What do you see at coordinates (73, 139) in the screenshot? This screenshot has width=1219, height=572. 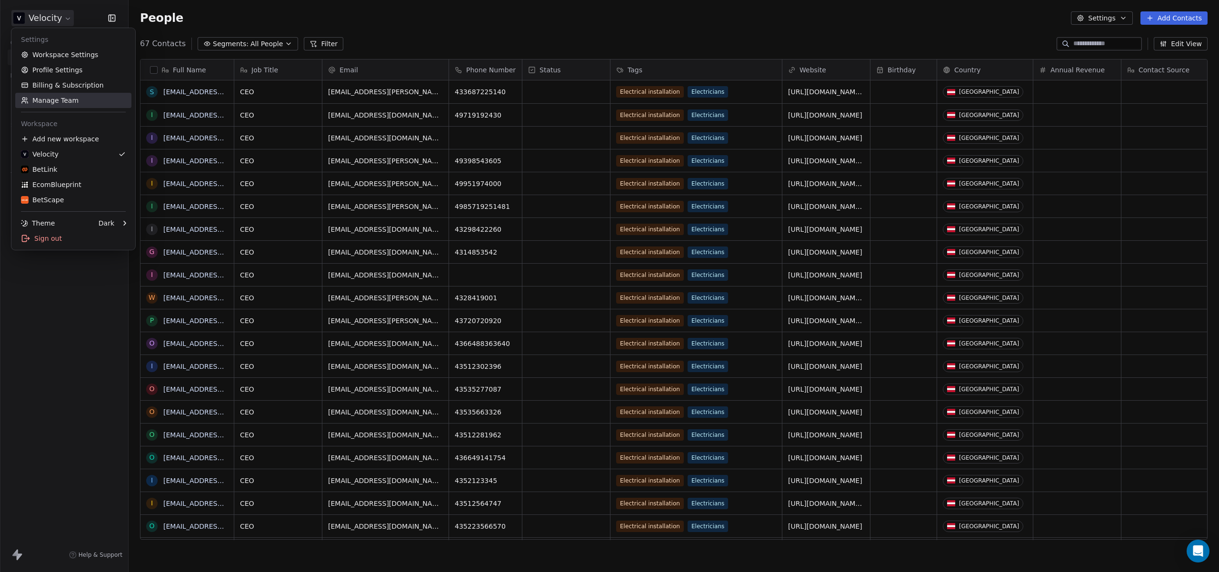 I see `div: Add new workspace` at bounding box center [73, 139].